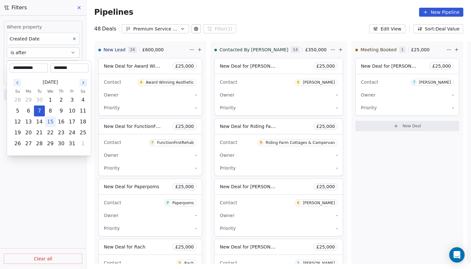  I want to click on button: Tuesday, September 30th, 2025, so click(39, 100).